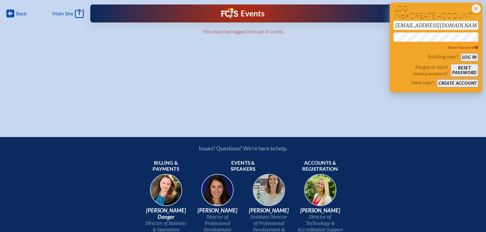 This screenshot has width=486, height=232. Describe the element at coordinates (436, 12) in the screenshot. I see `h1: Log in create account` at that location.